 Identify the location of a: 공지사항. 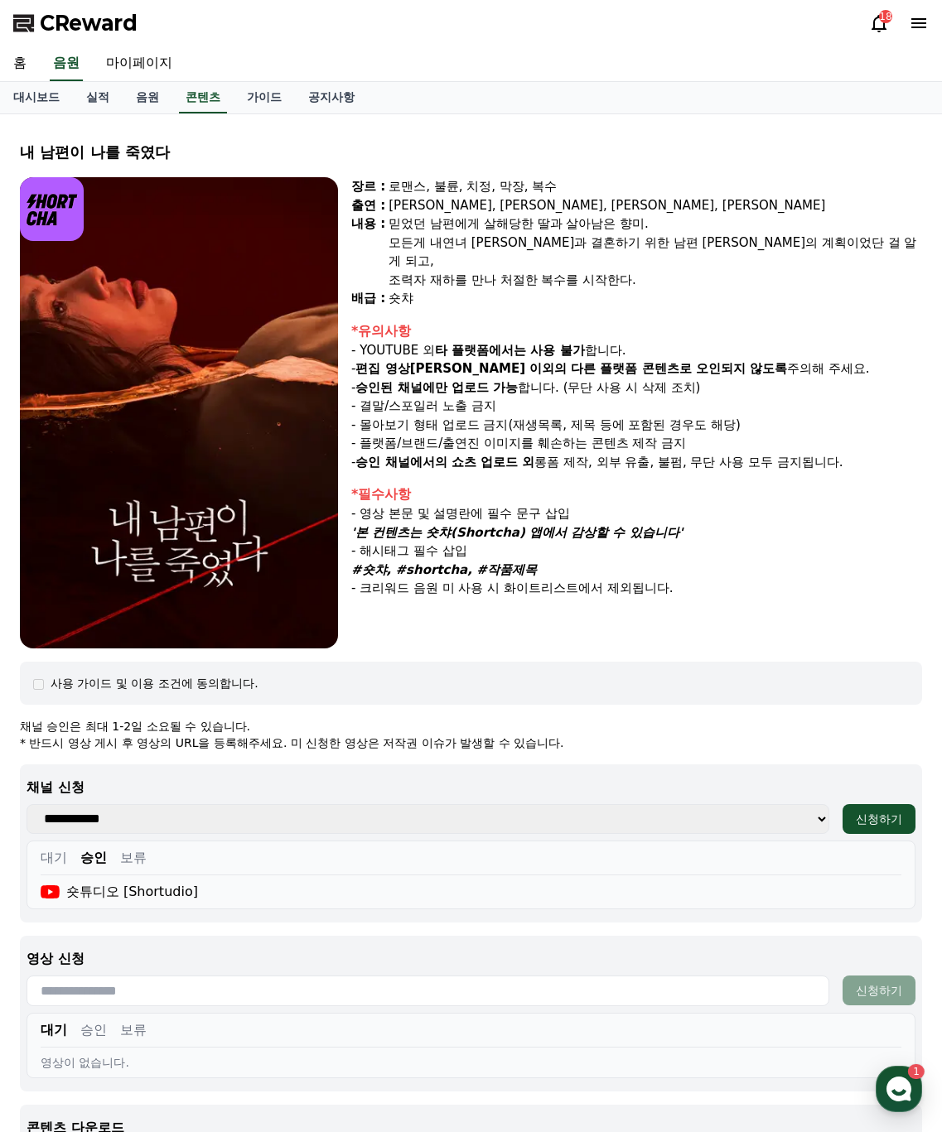
(331, 98).